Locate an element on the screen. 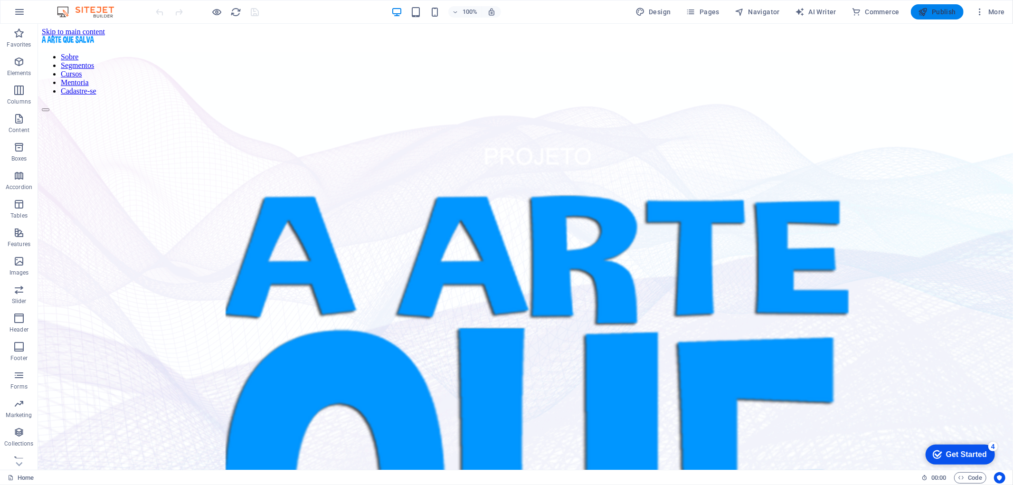 This screenshot has width=1013, height=485. span: Navigator is located at coordinates (757, 12).